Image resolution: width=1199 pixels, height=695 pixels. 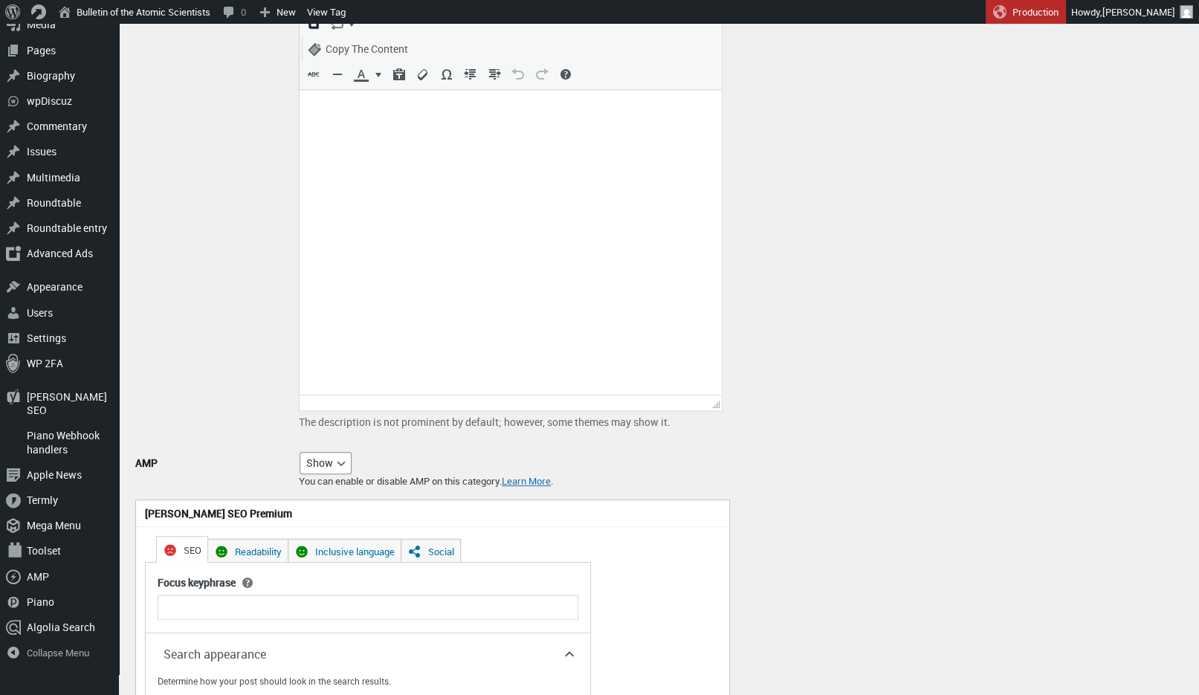 What do you see at coordinates (430, 551) in the screenshot?
I see `a: Social` at bounding box center [430, 551].